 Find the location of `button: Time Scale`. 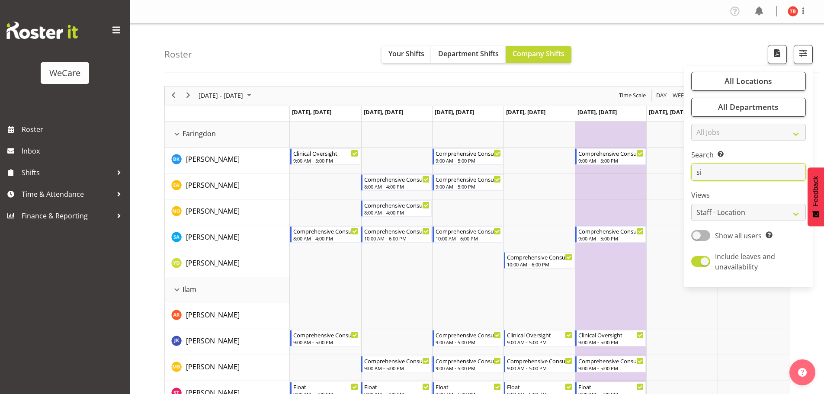

button: Time Scale is located at coordinates (632, 95).